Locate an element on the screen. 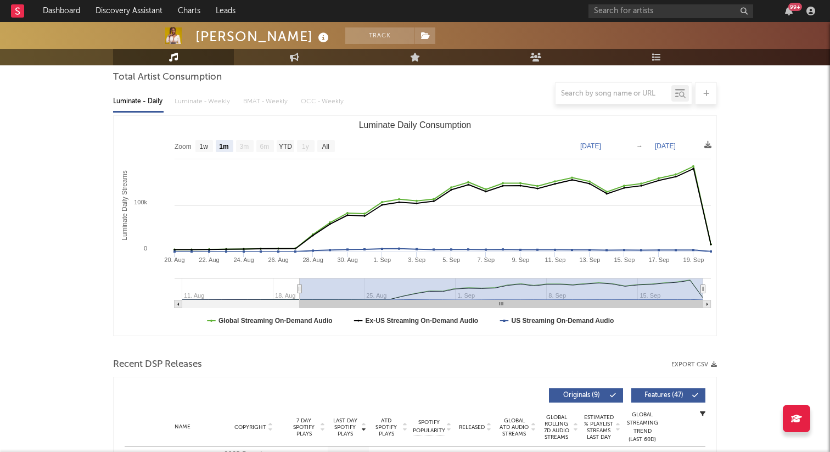  text: 6m is located at coordinates (265, 147).